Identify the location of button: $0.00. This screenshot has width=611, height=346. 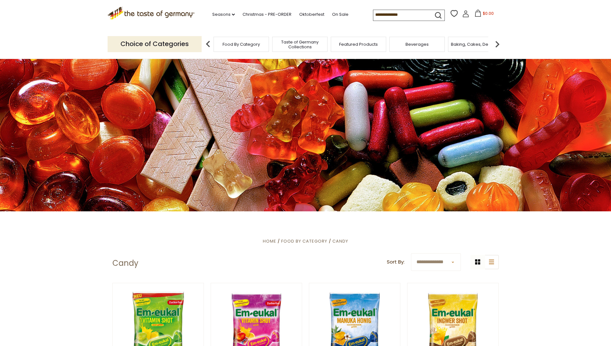
(484, 15).